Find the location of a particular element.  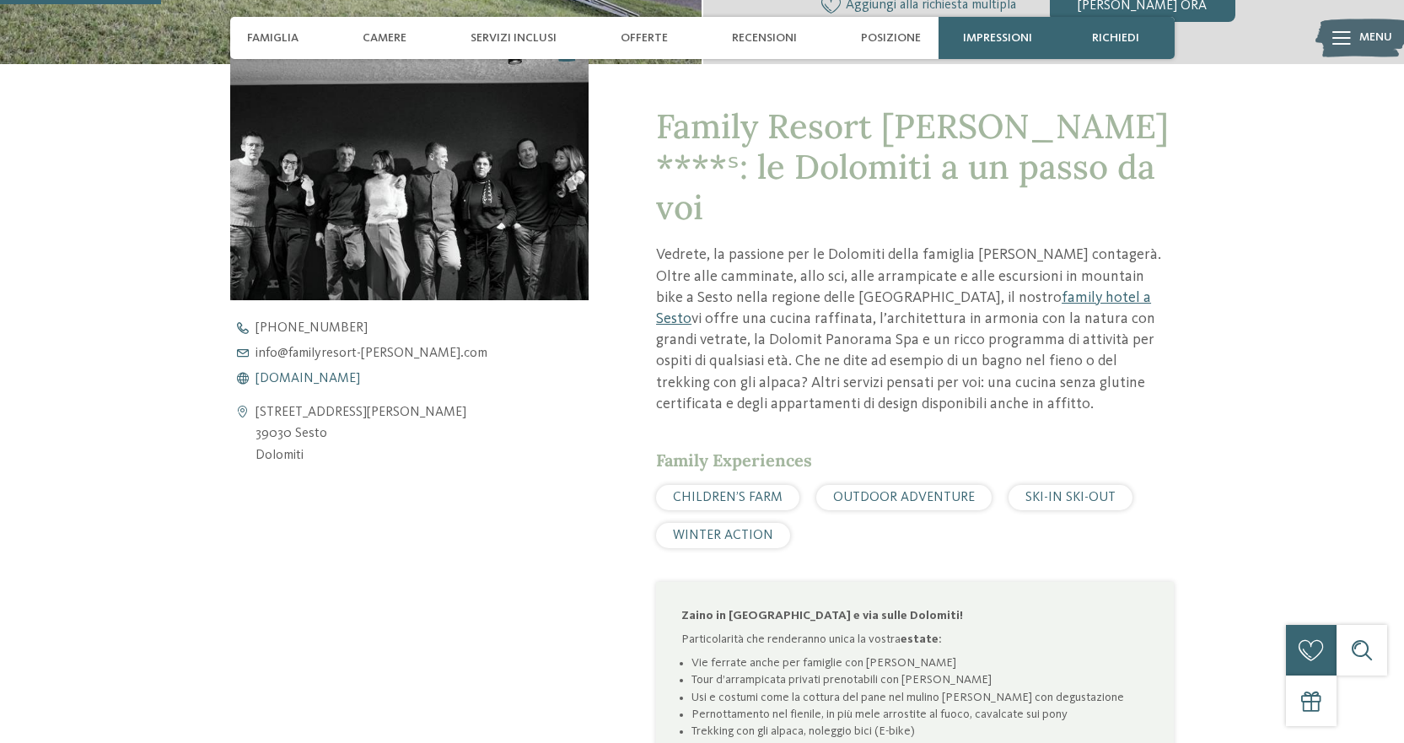

span: WINTER ACTION is located at coordinates (723, 536).